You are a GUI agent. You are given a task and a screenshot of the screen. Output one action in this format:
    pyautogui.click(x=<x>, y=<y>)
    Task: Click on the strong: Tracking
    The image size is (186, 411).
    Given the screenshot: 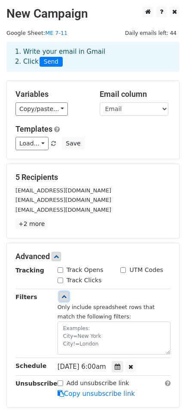 What is the action you would take?
    pyautogui.click(x=30, y=270)
    